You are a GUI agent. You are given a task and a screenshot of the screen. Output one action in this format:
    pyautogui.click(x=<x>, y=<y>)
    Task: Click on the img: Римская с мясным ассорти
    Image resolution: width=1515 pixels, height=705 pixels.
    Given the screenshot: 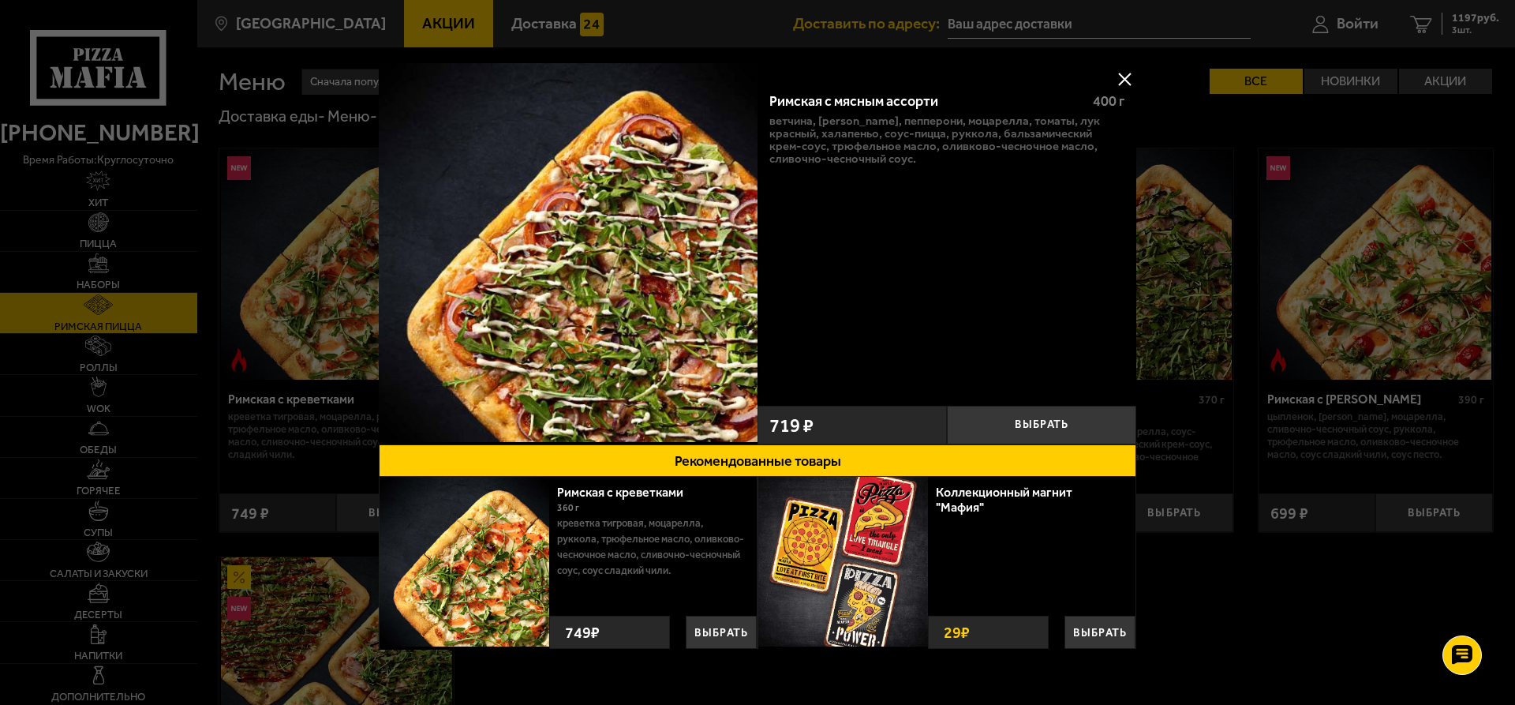 What is the action you would take?
    pyautogui.click(x=568, y=253)
    